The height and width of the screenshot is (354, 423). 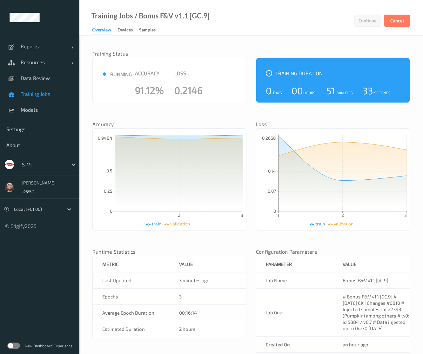 What do you see at coordinates (131, 280) in the screenshot?
I see `td: Last Updated` at bounding box center [131, 280].